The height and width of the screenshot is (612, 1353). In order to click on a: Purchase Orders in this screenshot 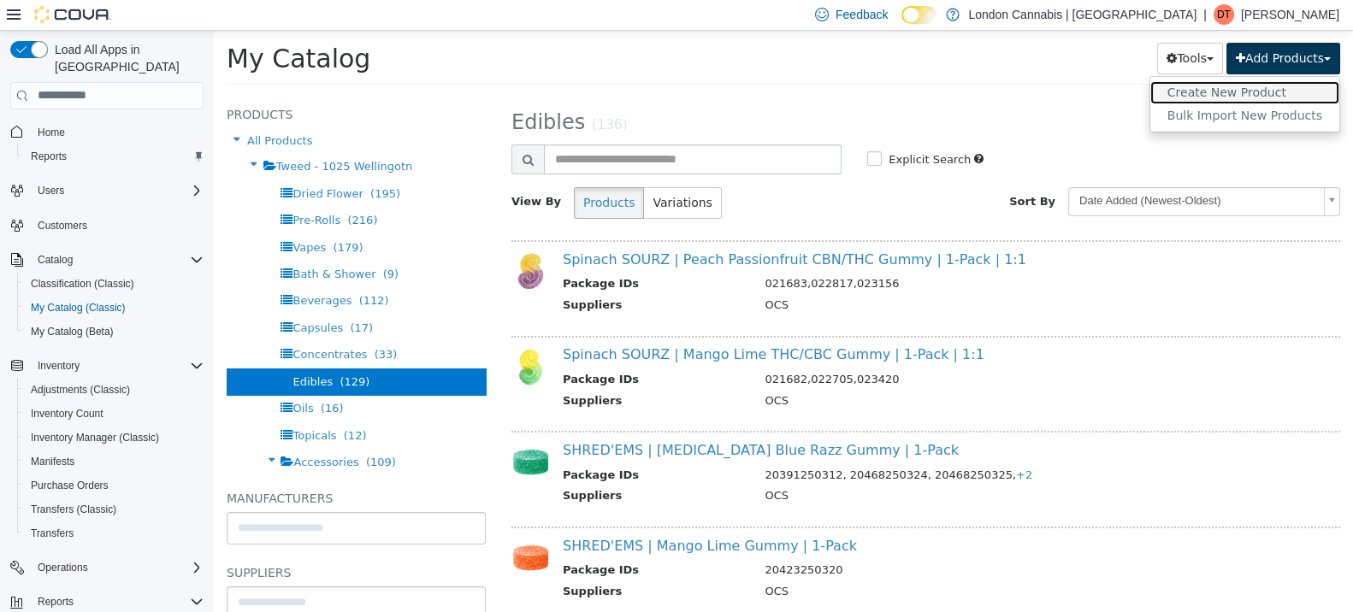, I will do `click(69, 486)`.